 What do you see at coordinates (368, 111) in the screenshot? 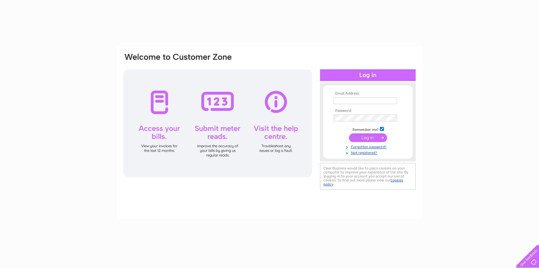
I see `th: Password:` at bounding box center [368, 111].